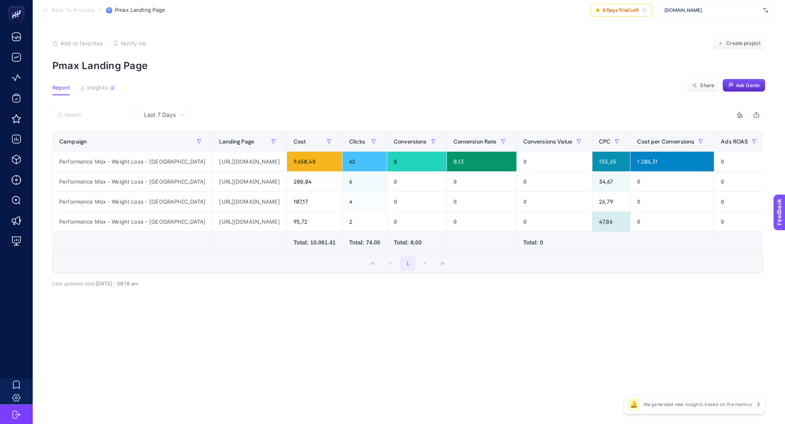  What do you see at coordinates (621, 10) in the screenshot?
I see `span: 8 Days Trial Left` at bounding box center [621, 10].